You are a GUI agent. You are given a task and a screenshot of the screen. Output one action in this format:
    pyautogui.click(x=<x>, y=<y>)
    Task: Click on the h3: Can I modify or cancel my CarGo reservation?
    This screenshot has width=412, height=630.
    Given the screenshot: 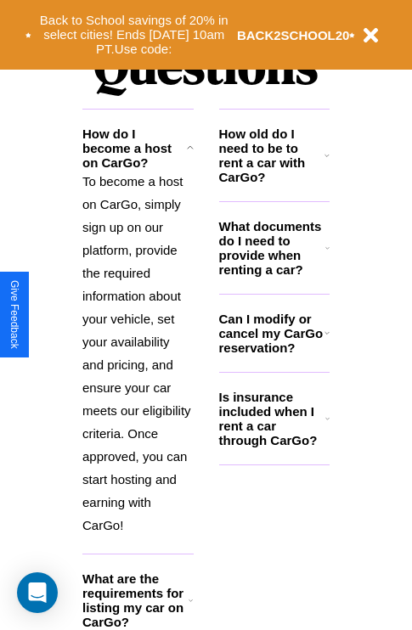 What is the action you would take?
    pyautogui.click(x=272, y=333)
    